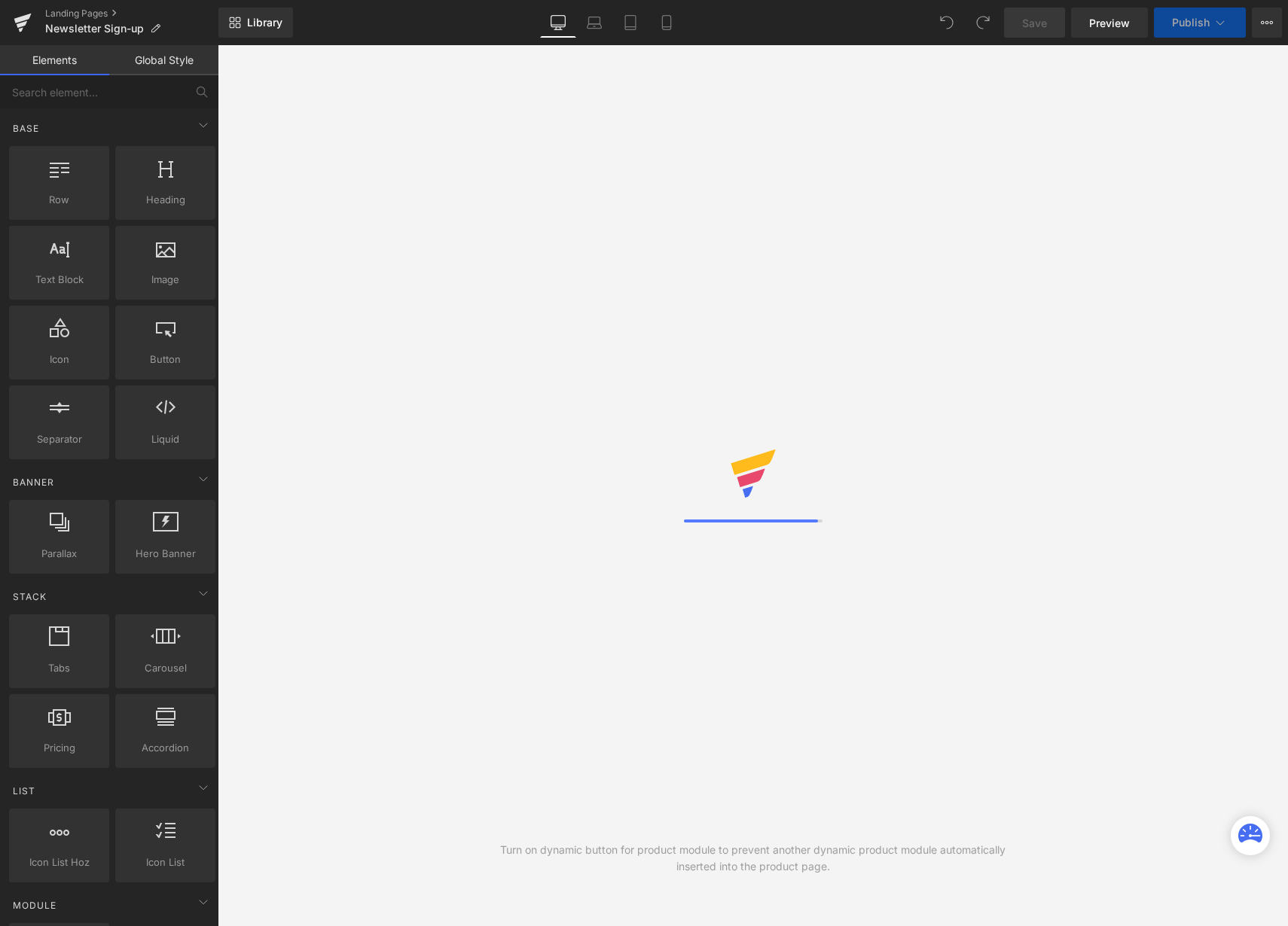  I want to click on span: Banner, so click(34, 482).